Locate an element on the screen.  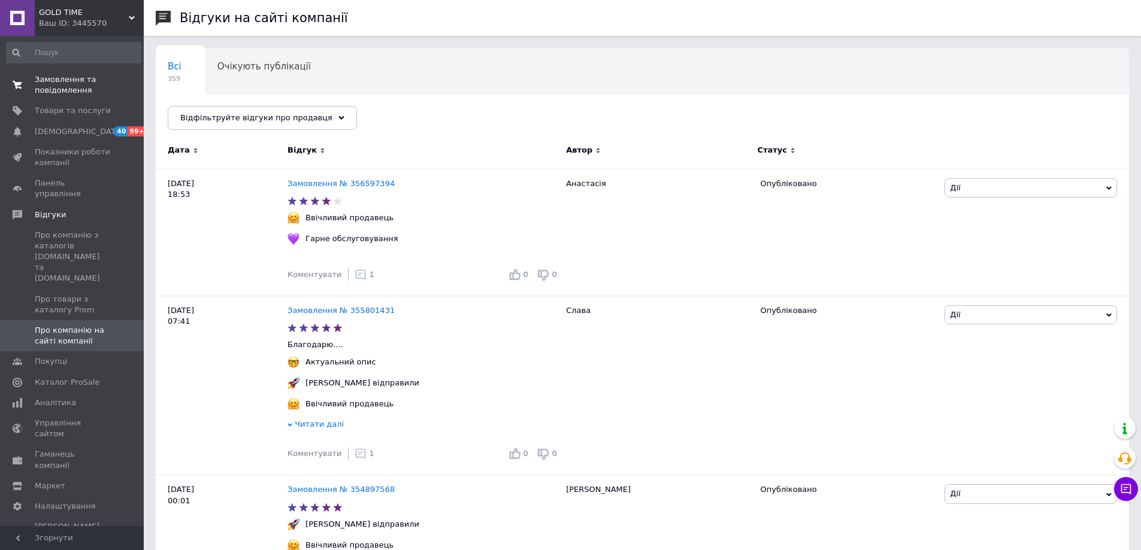
span: 99+ is located at coordinates (137, 131).